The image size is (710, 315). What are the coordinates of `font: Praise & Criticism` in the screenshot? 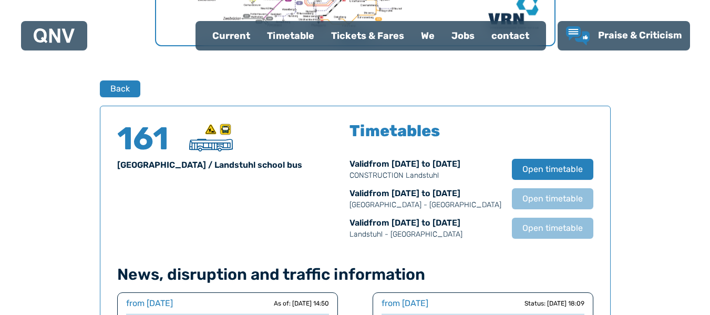 It's located at (640, 35).